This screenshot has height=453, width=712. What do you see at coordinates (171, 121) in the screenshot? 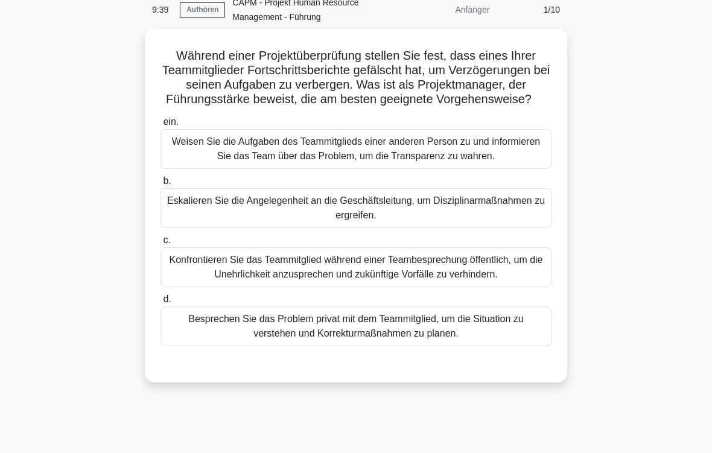
I see `span: ein.` at bounding box center [171, 121].